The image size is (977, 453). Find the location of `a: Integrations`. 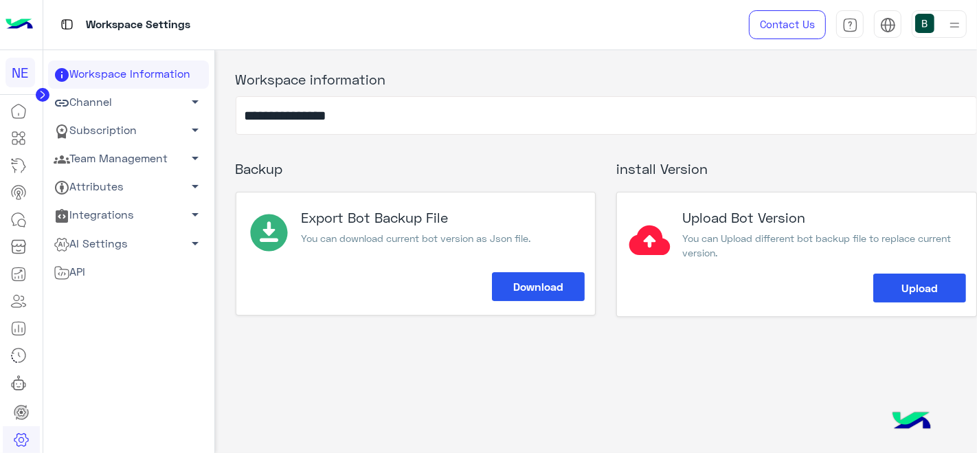

a: Integrations is located at coordinates (128, 215).